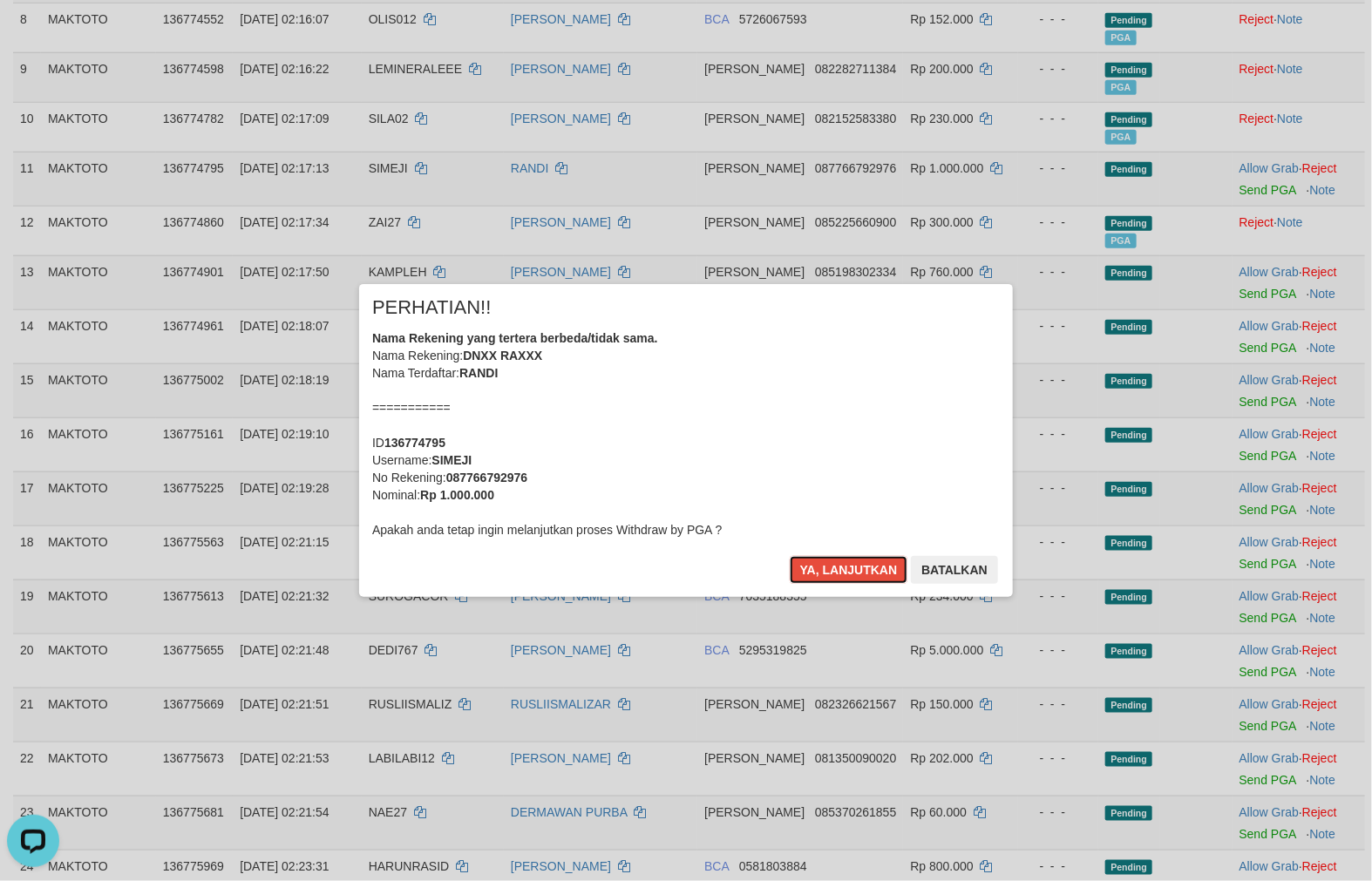  Describe the element at coordinates (515, 338) in the screenshot. I see `b: Nama Rekening yang tertera berbeda/tidak sama.` at that location.